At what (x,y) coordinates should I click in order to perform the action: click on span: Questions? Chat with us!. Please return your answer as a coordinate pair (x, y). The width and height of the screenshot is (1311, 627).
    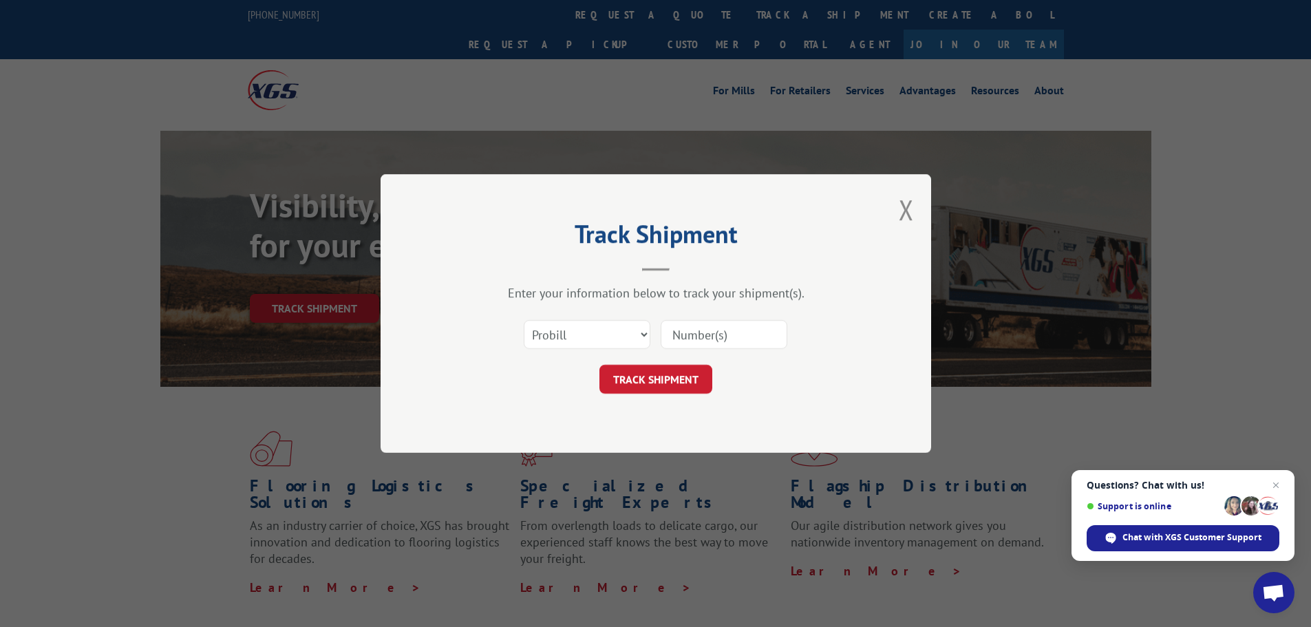
    Looking at the image, I should click on (1183, 485).